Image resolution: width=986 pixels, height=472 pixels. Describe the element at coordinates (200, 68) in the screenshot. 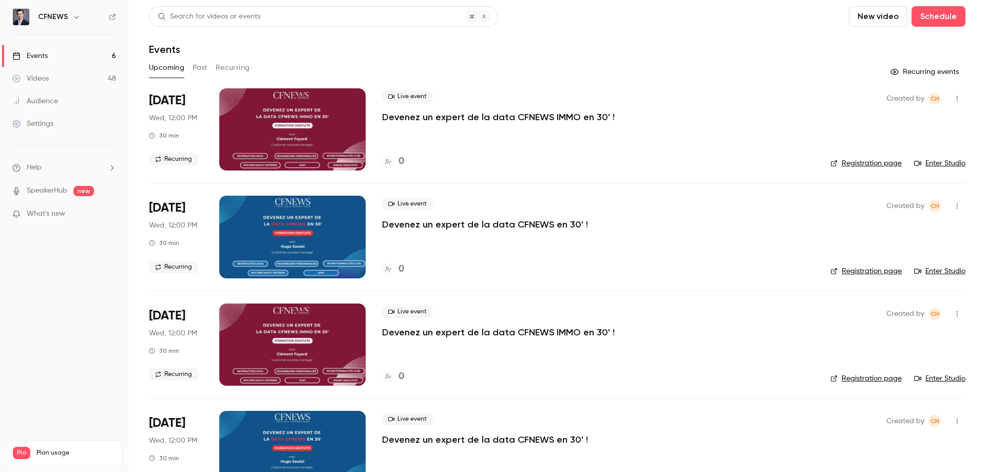

I see `button: Past` at that location.